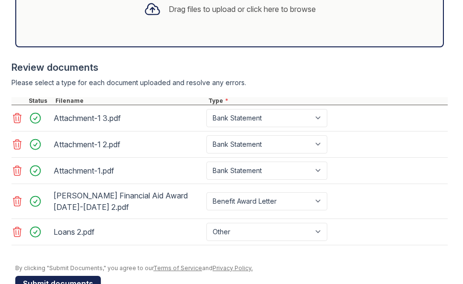 The height and width of the screenshot is (284, 463). I want to click on div: Attachment-1.pdf, so click(128, 170).